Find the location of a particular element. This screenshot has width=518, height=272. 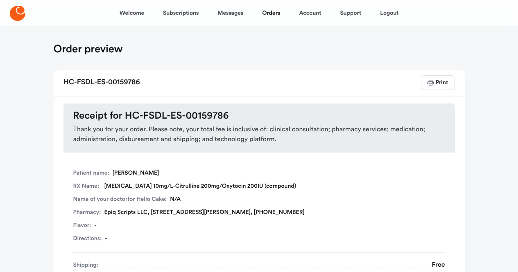

span: Patient name: is located at coordinates (91, 173).